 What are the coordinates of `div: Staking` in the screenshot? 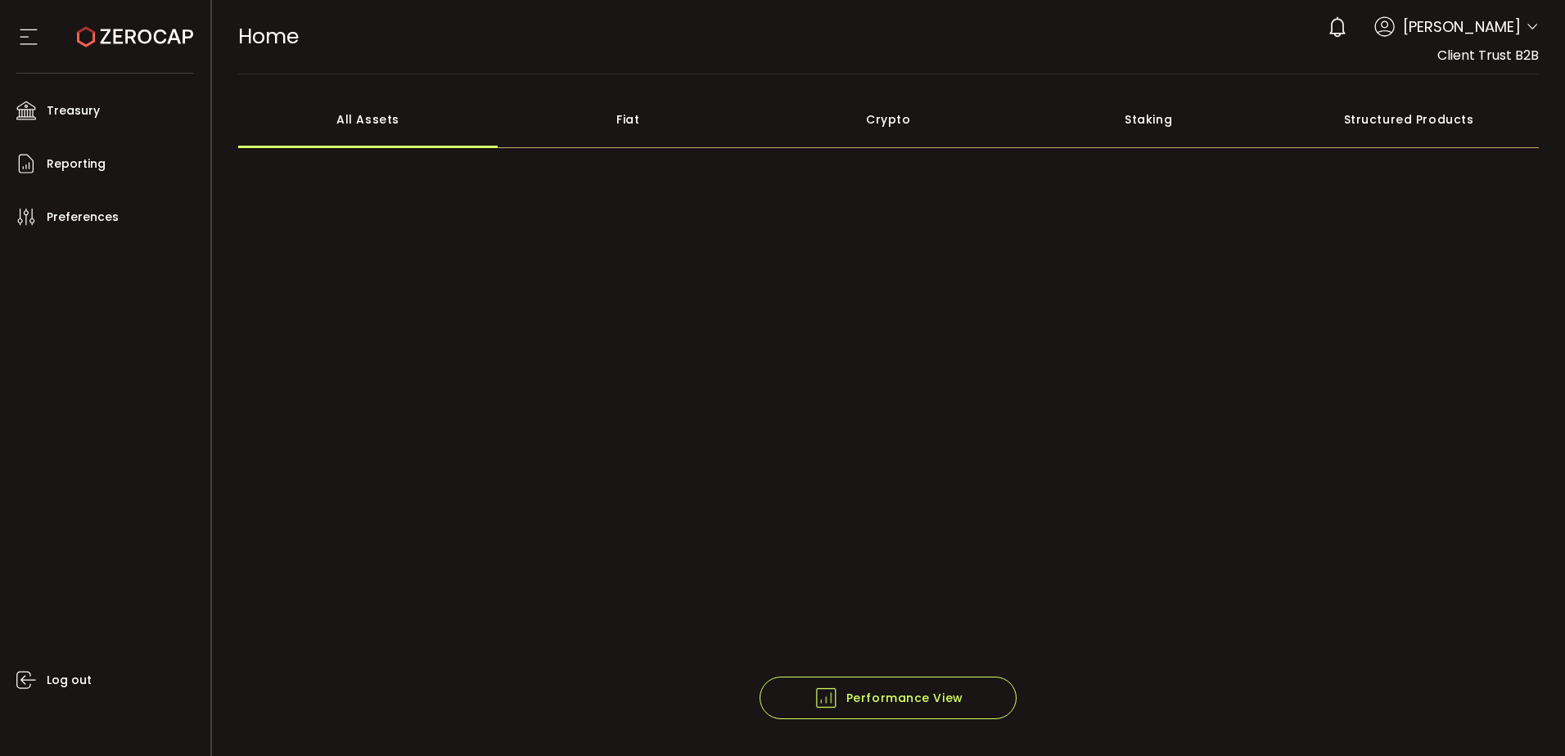 It's located at (1148, 120).